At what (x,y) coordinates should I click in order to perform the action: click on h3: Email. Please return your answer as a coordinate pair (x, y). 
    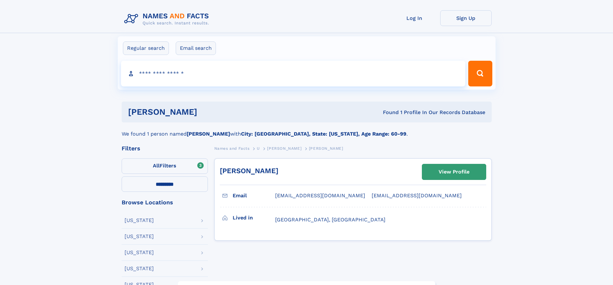
    Looking at the image, I should click on (254, 196).